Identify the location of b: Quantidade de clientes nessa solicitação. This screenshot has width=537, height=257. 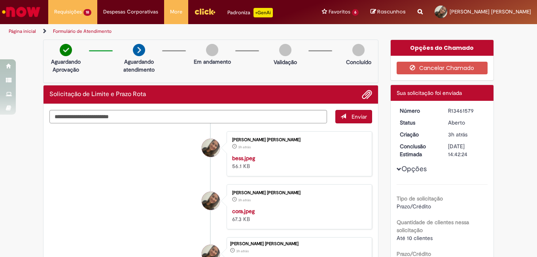
(433, 226).